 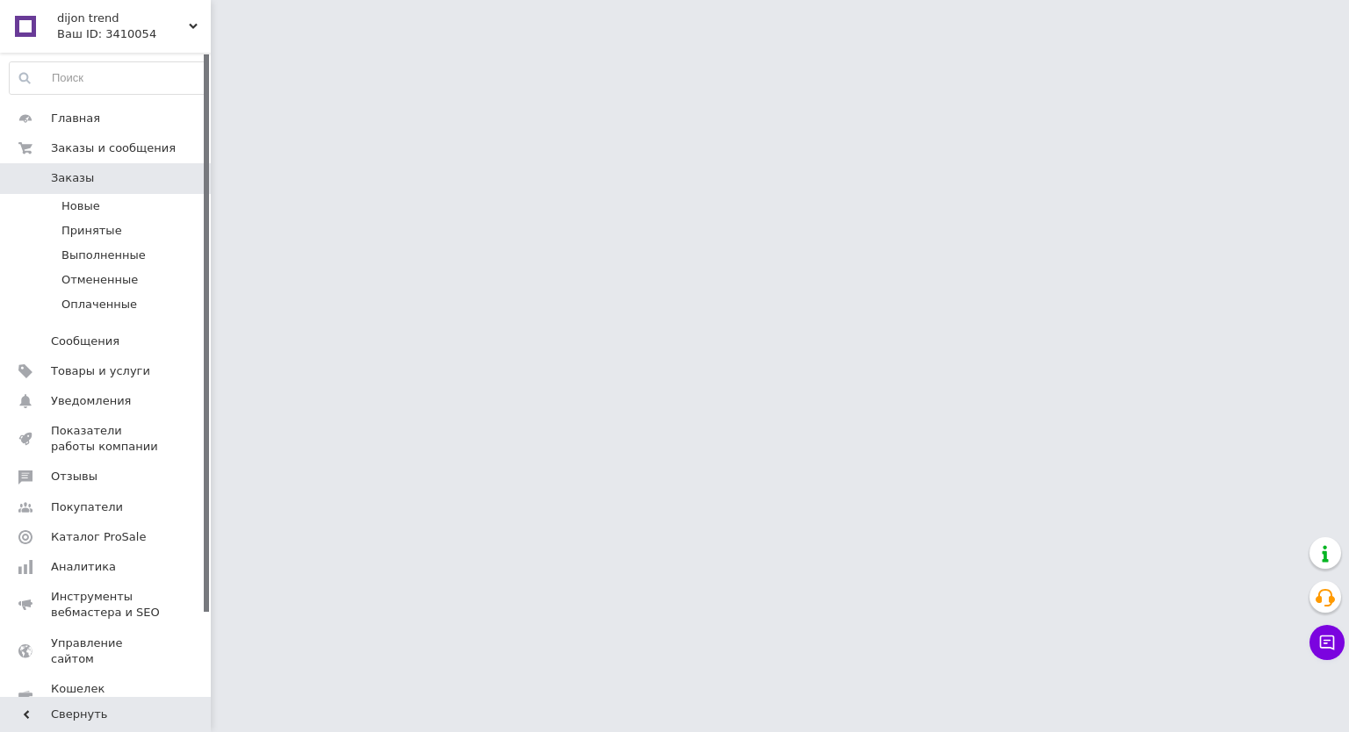 I want to click on span: Управление сайтом, so click(x=106, y=651).